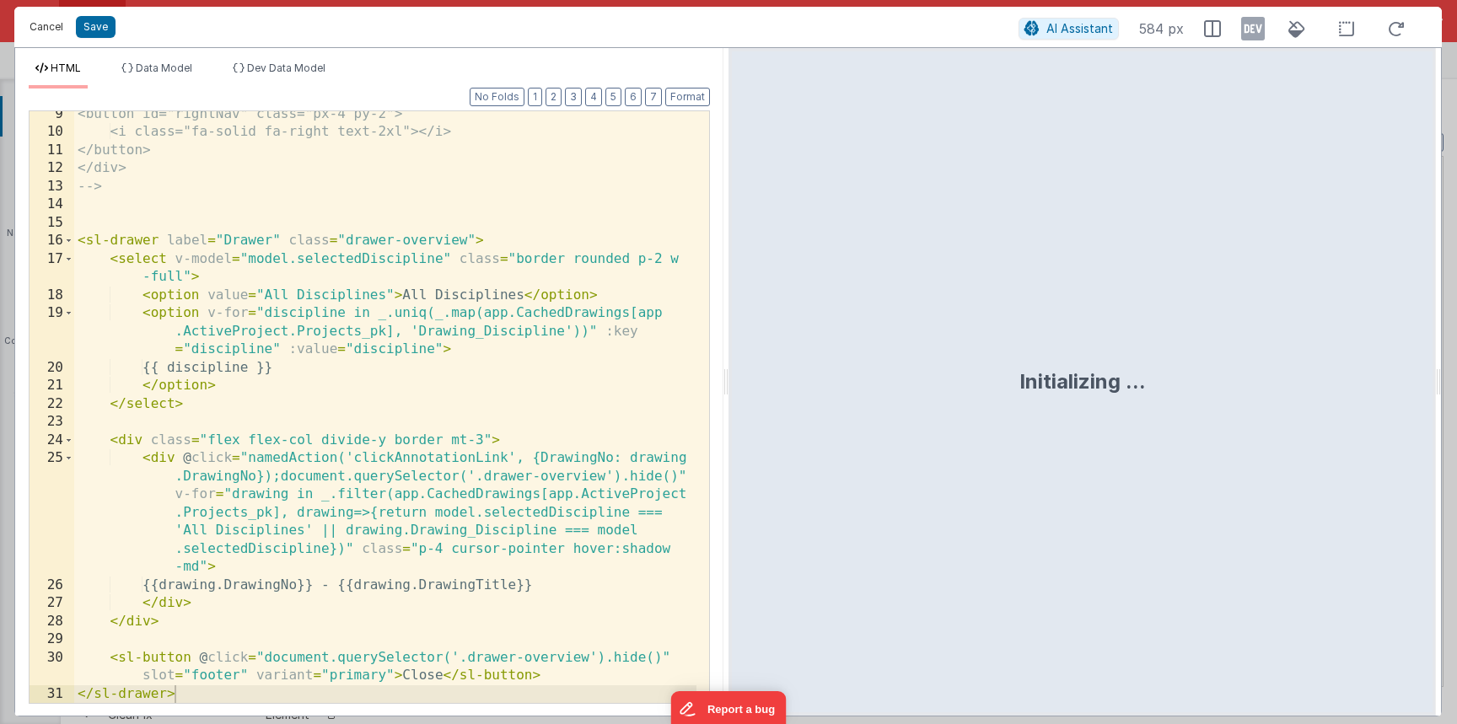  I want to click on div: 25, so click(51, 513).